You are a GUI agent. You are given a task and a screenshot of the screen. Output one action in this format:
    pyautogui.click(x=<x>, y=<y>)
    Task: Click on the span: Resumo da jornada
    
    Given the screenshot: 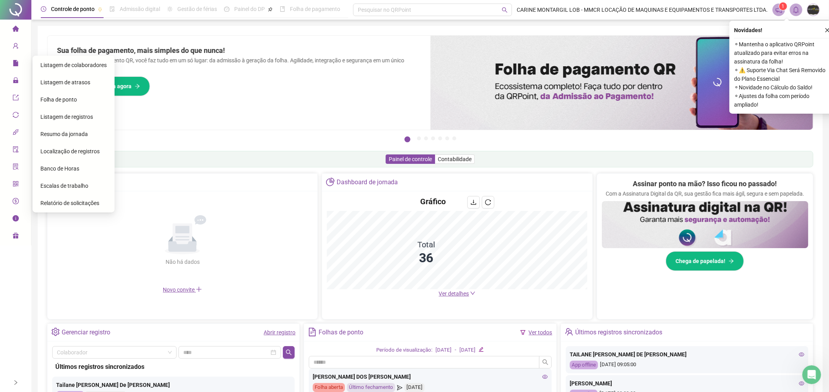 What is the action you would take?
    pyautogui.click(x=64, y=134)
    